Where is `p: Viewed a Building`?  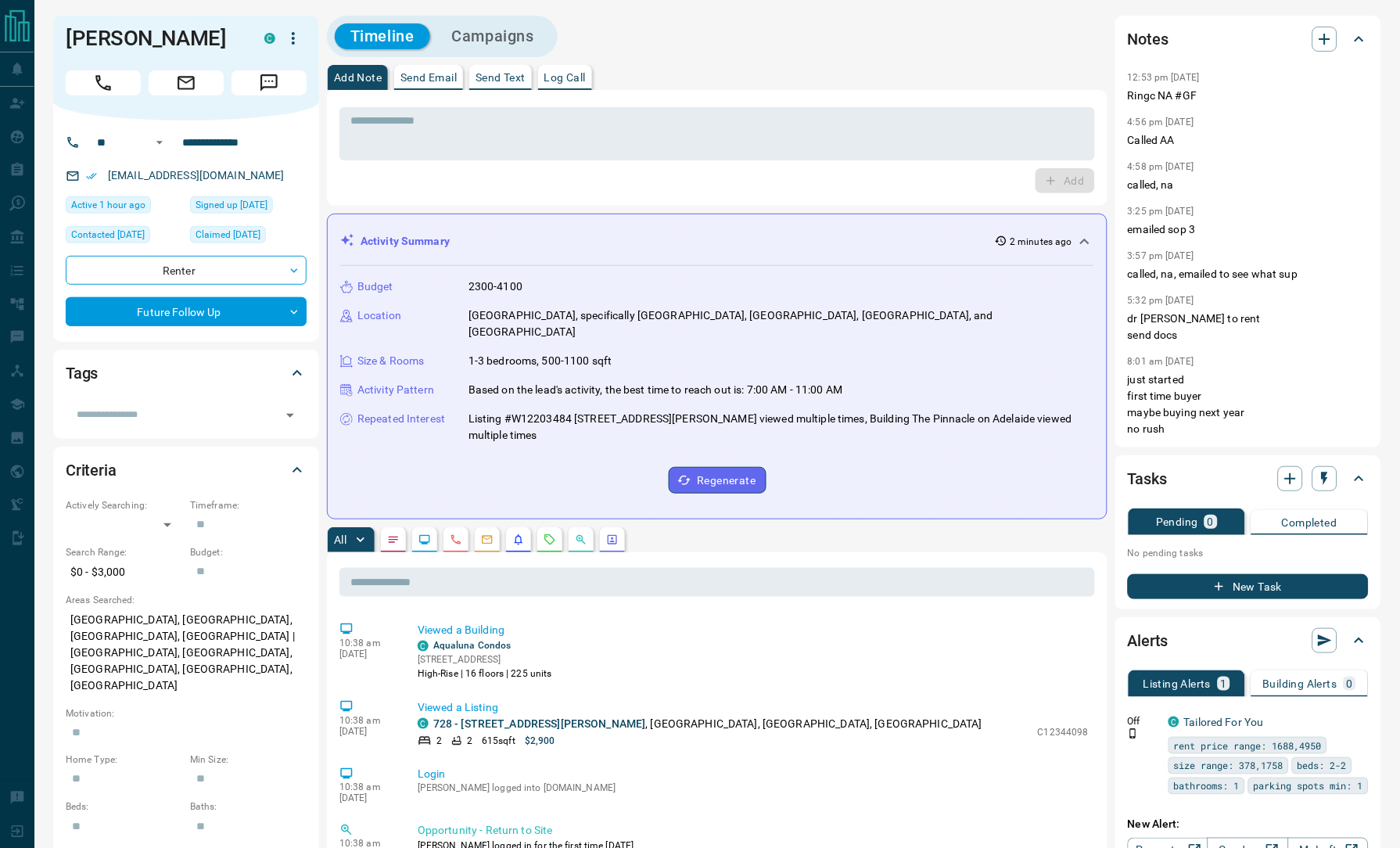 p: Viewed a Building is located at coordinates (753, 630).